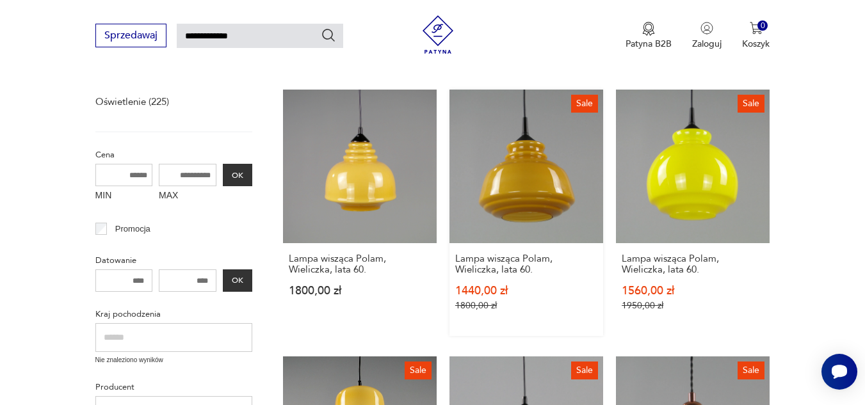 This screenshot has height=405, width=865. Describe the element at coordinates (755, 44) in the screenshot. I see `p: Koszyk` at that location.